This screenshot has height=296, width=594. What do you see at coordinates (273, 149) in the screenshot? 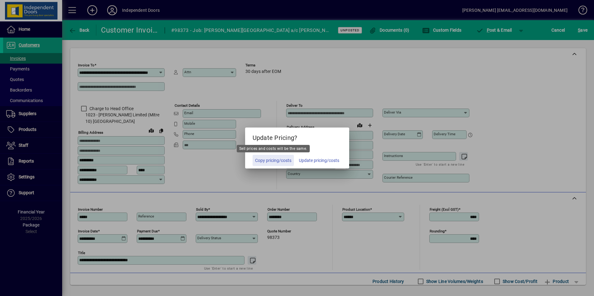
I see `div: Sell prices and costs will be the same.` at bounding box center [273, 149].